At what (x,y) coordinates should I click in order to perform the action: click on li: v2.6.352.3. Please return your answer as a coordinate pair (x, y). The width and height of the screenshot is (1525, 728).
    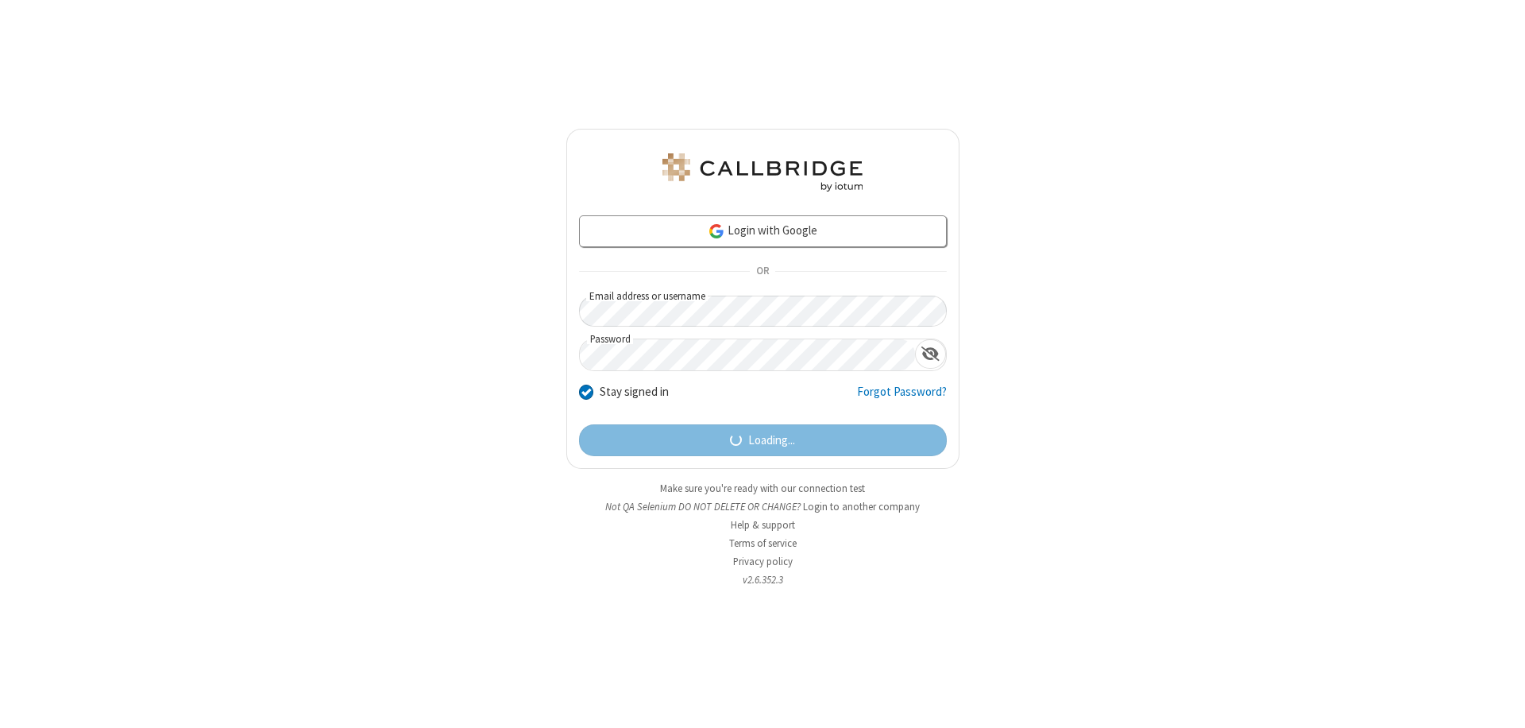
    Looking at the image, I should click on (763, 579).